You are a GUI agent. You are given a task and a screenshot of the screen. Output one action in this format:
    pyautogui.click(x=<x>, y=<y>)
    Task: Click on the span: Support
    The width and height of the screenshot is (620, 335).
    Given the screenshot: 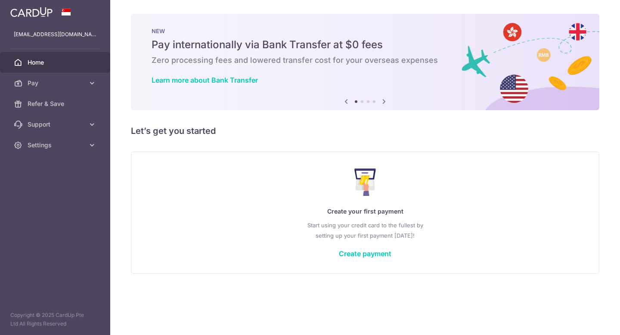 What is the action you would take?
    pyautogui.click(x=56, y=124)
    